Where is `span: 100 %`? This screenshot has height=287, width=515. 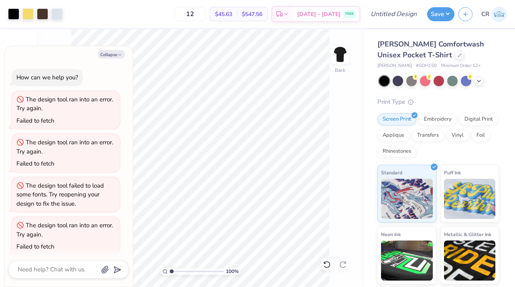
span: 100 % is located at coordinates (232, 271).